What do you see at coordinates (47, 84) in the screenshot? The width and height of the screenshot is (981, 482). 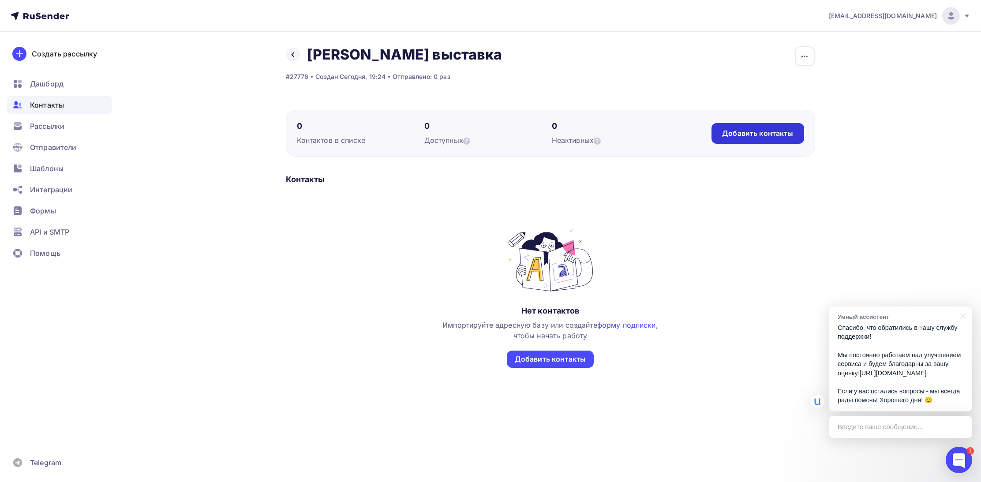 I see `span: Дашборд` at bounding box center [47, 84].